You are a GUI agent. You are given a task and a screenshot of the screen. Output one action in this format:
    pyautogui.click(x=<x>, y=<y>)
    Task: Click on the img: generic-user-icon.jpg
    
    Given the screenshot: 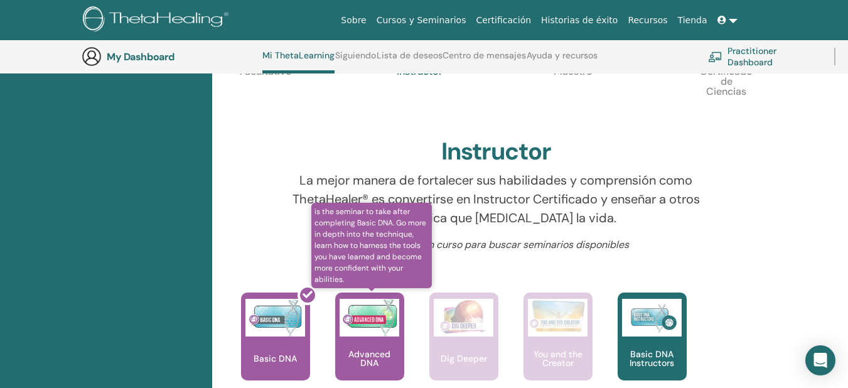 What is the action you would take?
    pyautogui.click(x=92, y=56)
    